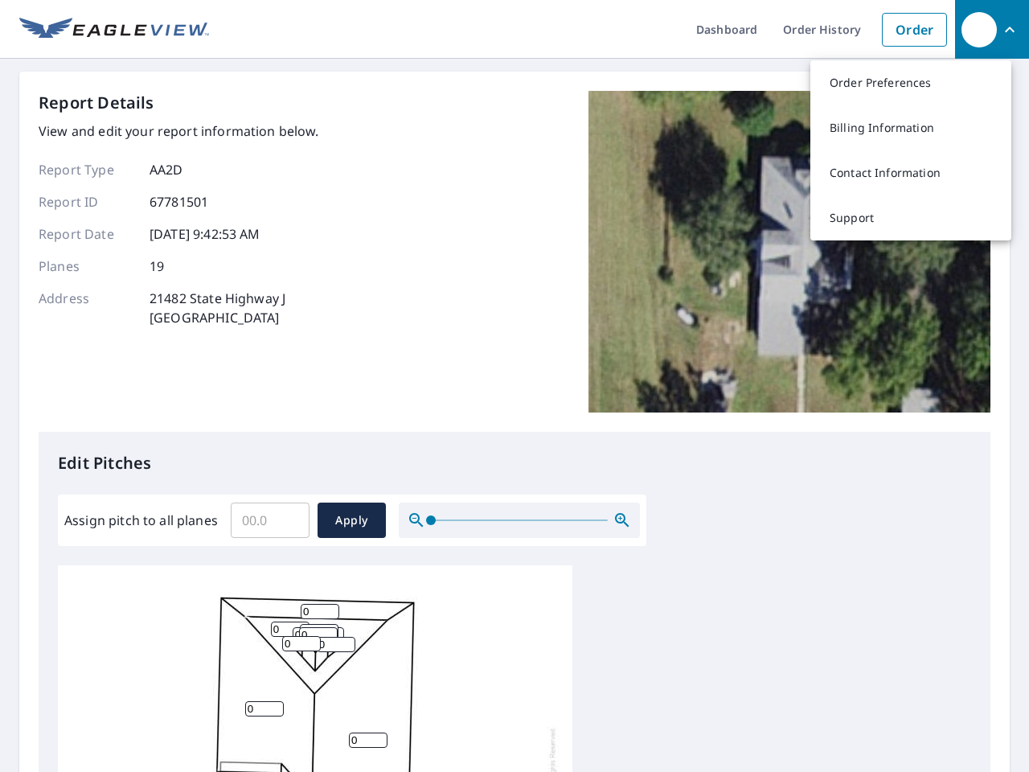  Describe the element at coordinates (166, 170) in the screenshot. I see `p: AA2D` at that location.